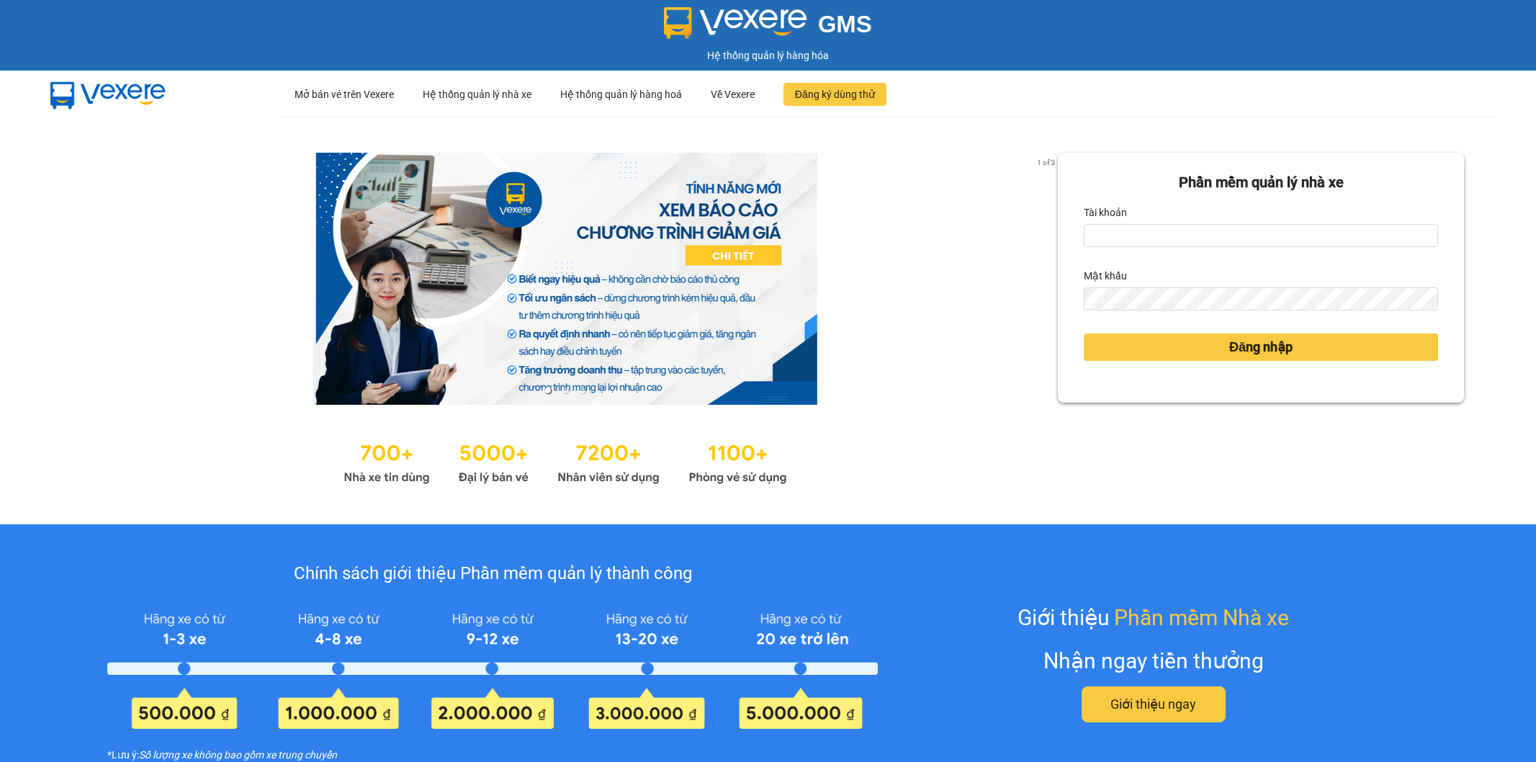 Image resolution: width=1536 pixels, height=762 pixels. Describe the element at coordinates (1153, 704) in the screenshot. I see `span: Giới thiệu ngay` at that location.